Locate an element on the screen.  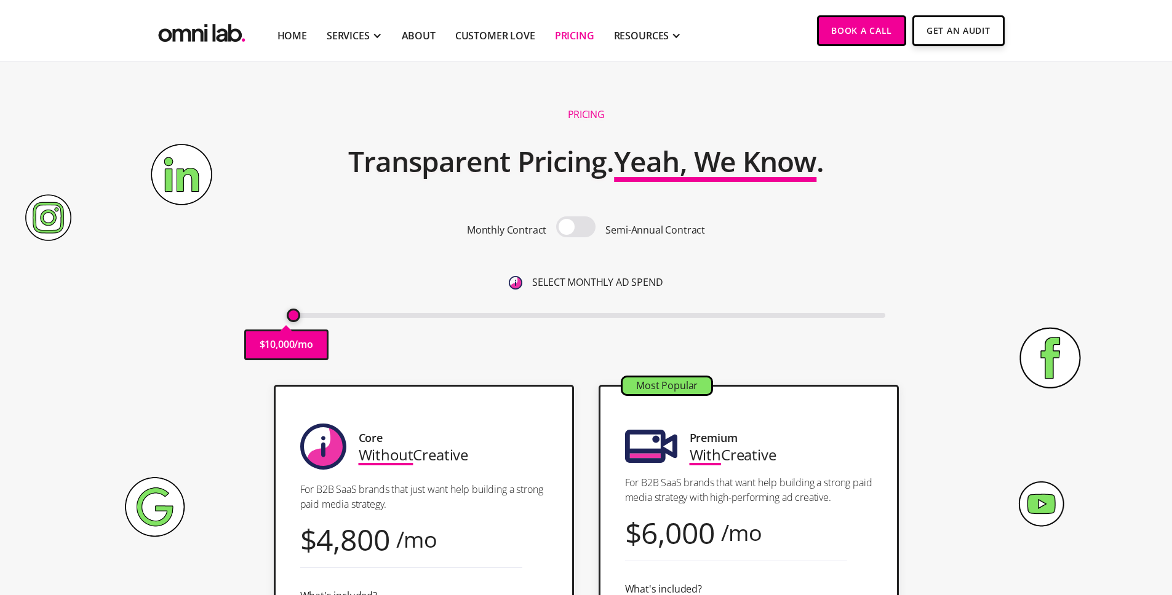
p: /mo is located at coordinates (303, 344).